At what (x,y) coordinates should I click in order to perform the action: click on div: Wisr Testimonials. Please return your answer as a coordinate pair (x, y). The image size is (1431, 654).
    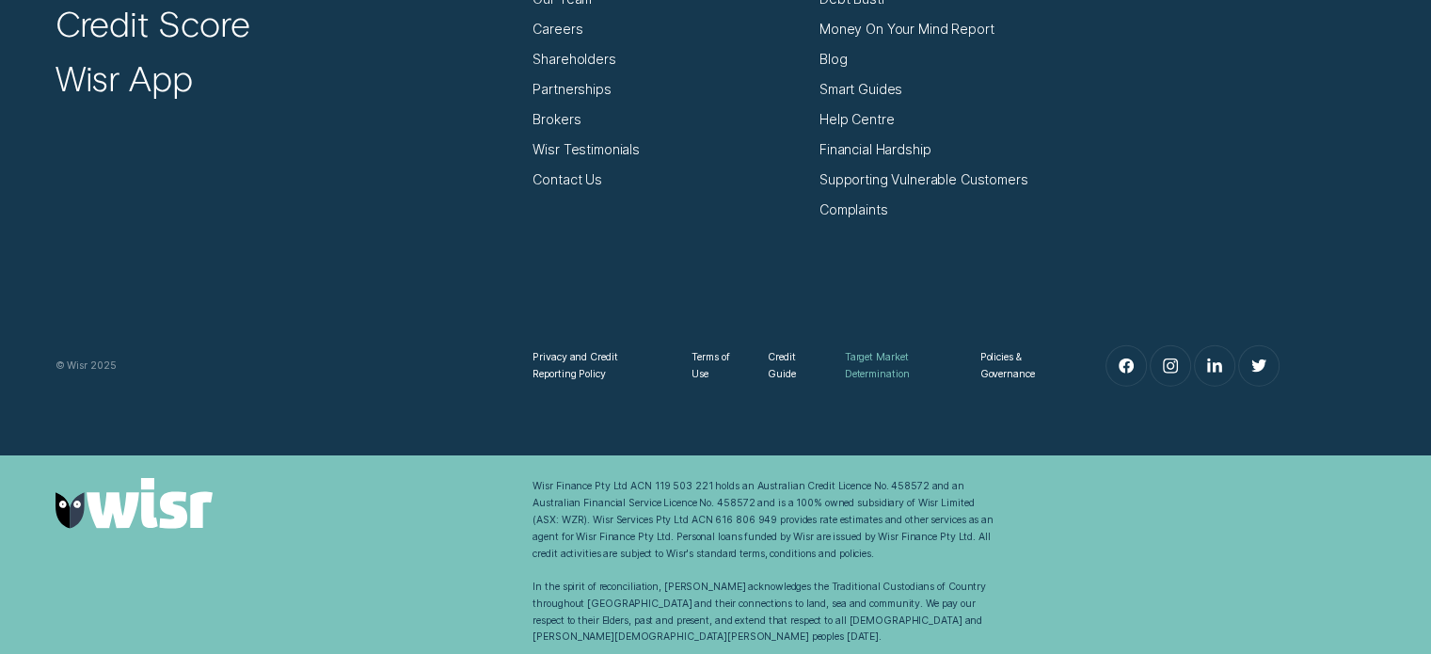
    Looking at the image, I should click on (586, 150).